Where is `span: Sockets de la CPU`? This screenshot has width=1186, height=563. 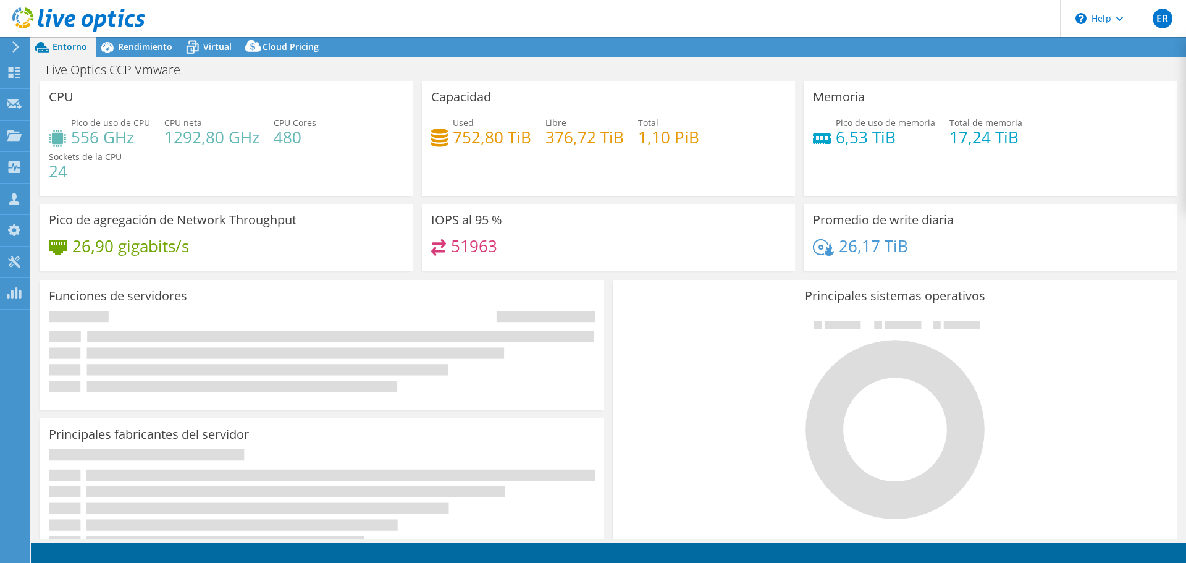
span: Sockets de la CPU is located at coordinates (85, 156).